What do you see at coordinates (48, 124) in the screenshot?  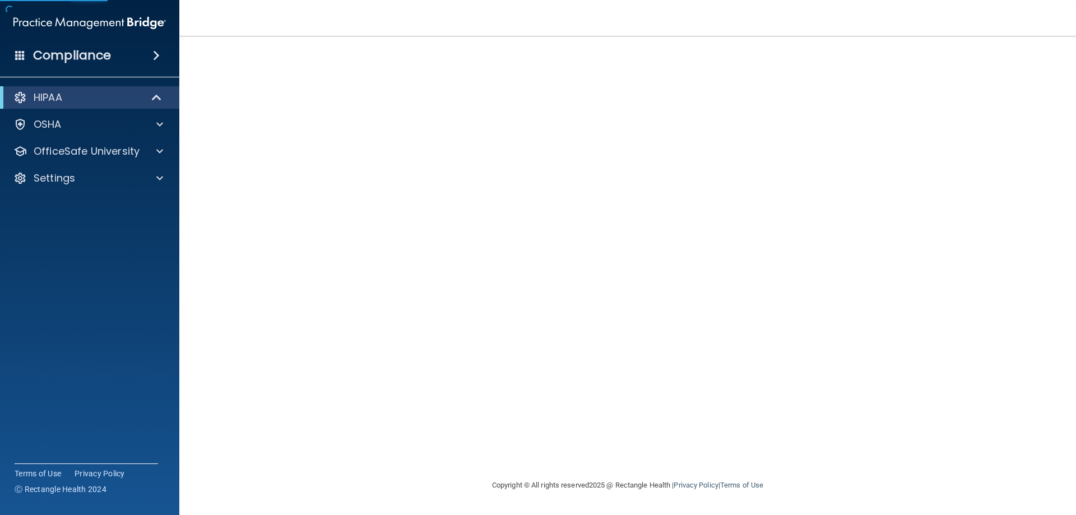 I see `p: OSHA` at bounding box center [48, 124].